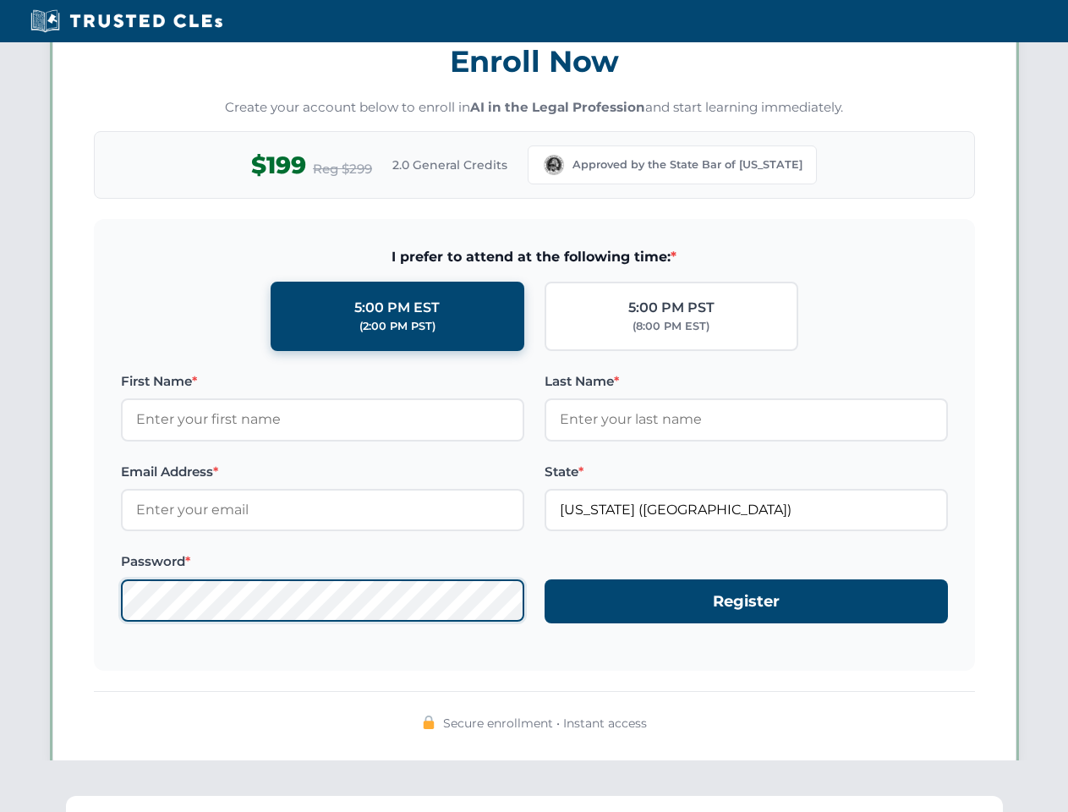 This screenshot has height=812, width=1068. What do you see at coordinates (746, 472) in the screenshot?
I see `label: State` at bounding box center [746, 472].